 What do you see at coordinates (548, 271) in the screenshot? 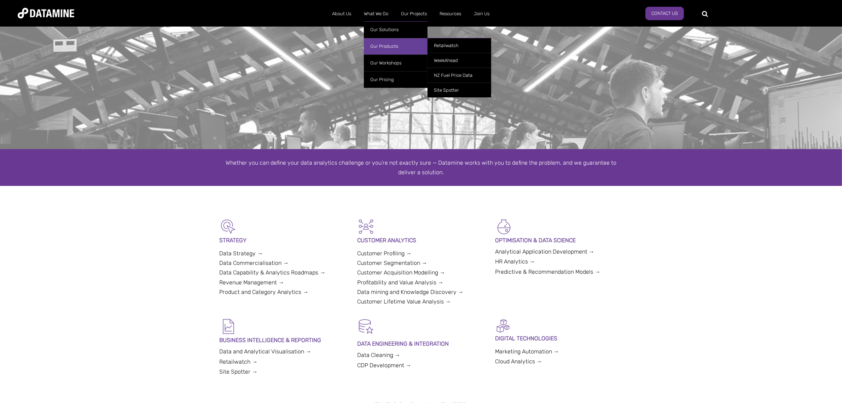
I see `a: Predictive & Recommendation Models →` at bounding box center [548, 271].